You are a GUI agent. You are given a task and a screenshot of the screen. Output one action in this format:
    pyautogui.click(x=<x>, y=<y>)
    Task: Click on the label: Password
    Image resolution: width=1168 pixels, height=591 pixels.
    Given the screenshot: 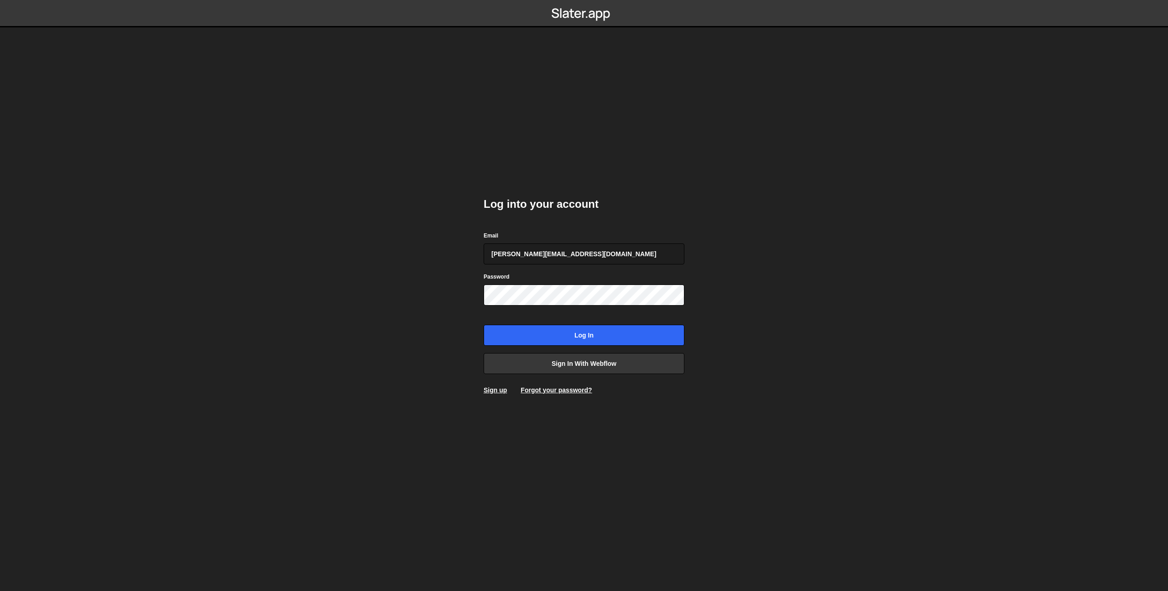 What is the action you would take?
    pyautogui.click(x=497, y=277)
    